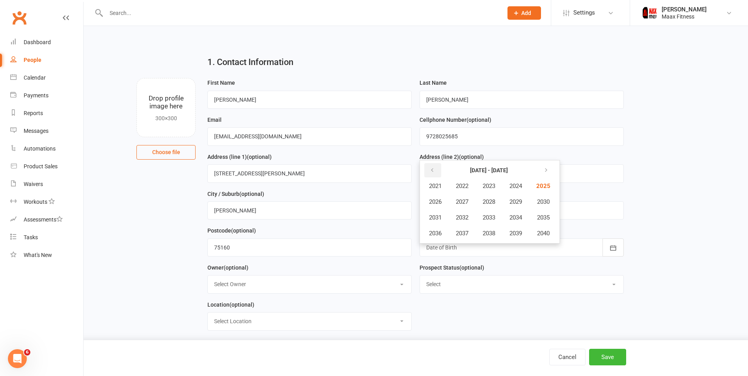 This screenshot has width=748, height=376. Describe the element at coordinates (166, 152) in the screenshot. I see `button: Choose file` at that location.